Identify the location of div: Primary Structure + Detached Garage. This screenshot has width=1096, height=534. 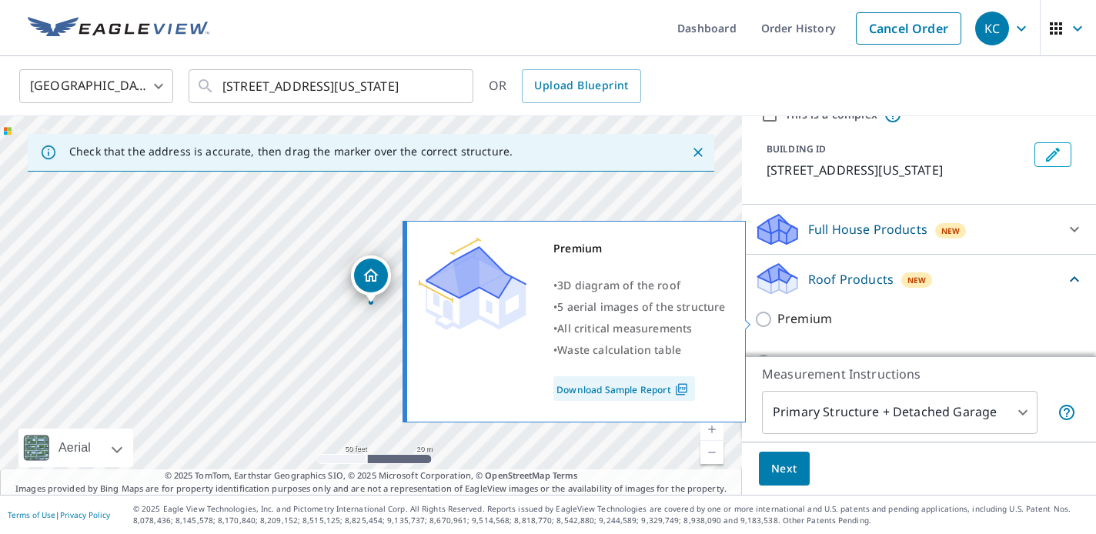
(900, 413).